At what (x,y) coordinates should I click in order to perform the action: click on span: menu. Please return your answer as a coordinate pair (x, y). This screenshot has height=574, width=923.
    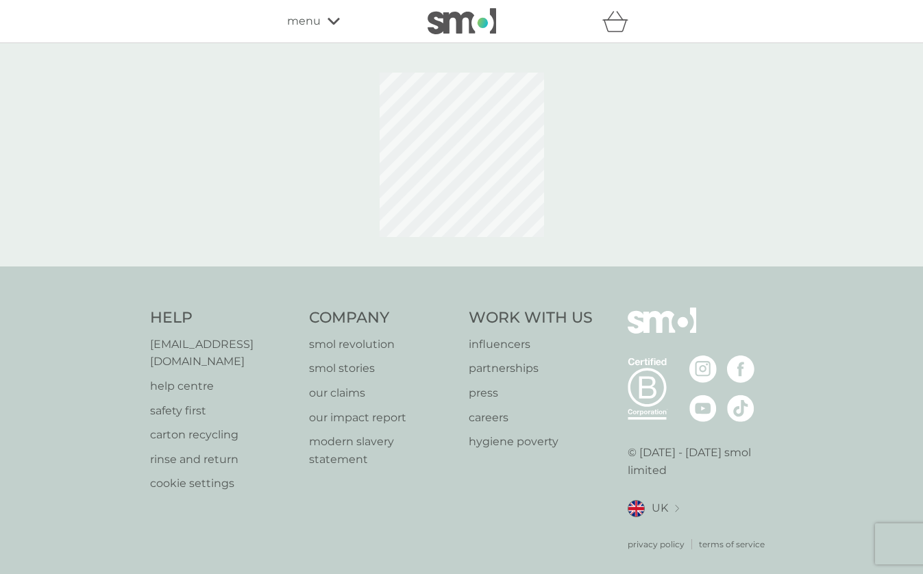
    Looking at the image, I should click on (304, 21).